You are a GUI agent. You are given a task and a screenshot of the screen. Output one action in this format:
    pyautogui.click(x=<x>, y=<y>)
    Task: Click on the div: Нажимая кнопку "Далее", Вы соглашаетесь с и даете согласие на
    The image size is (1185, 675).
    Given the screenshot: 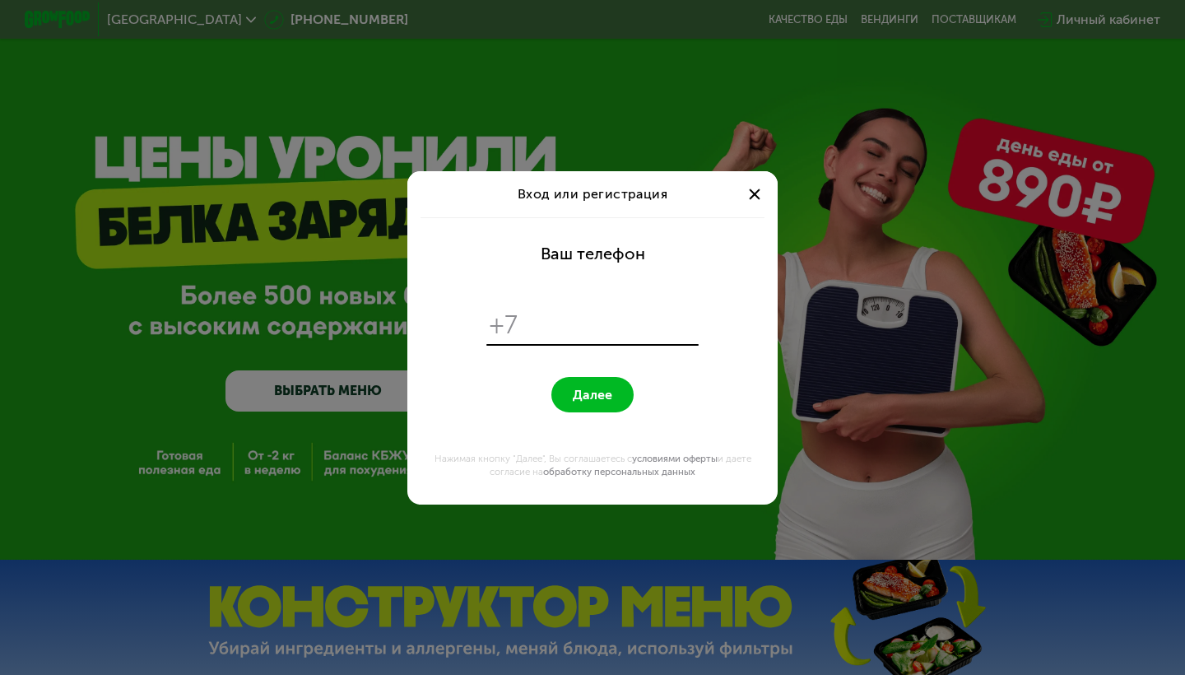 What is the action you would take?
    pyautogui.click(x=593, y=465)
    